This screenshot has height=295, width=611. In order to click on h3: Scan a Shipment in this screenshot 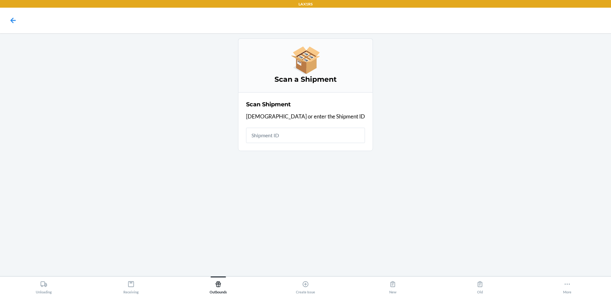, I will do `click(306, 80)`.